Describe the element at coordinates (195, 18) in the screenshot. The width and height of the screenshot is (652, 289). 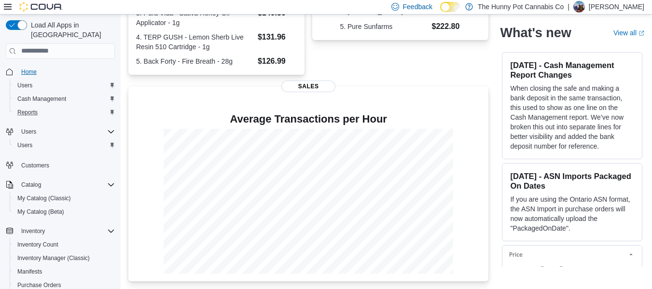
I see `dt: 3. Pura Vida - Sativa Honey Oil Applicator - 1g` at that location.